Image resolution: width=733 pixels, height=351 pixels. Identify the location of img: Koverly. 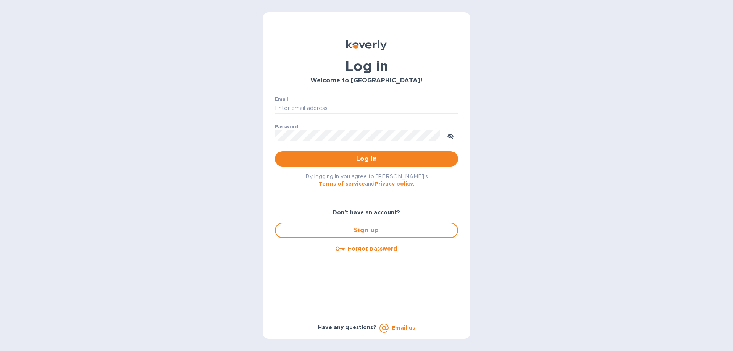
(367, 45).